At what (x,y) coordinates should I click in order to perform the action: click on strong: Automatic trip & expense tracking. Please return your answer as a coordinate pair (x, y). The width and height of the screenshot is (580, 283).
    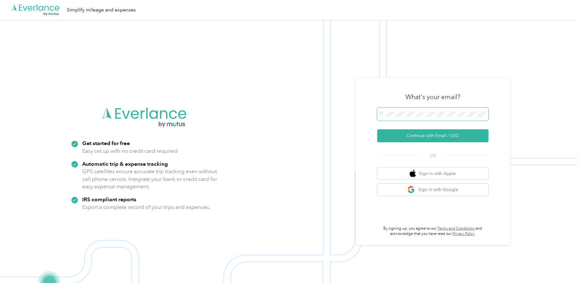
    Looking at the image, I should click on (125, 164).